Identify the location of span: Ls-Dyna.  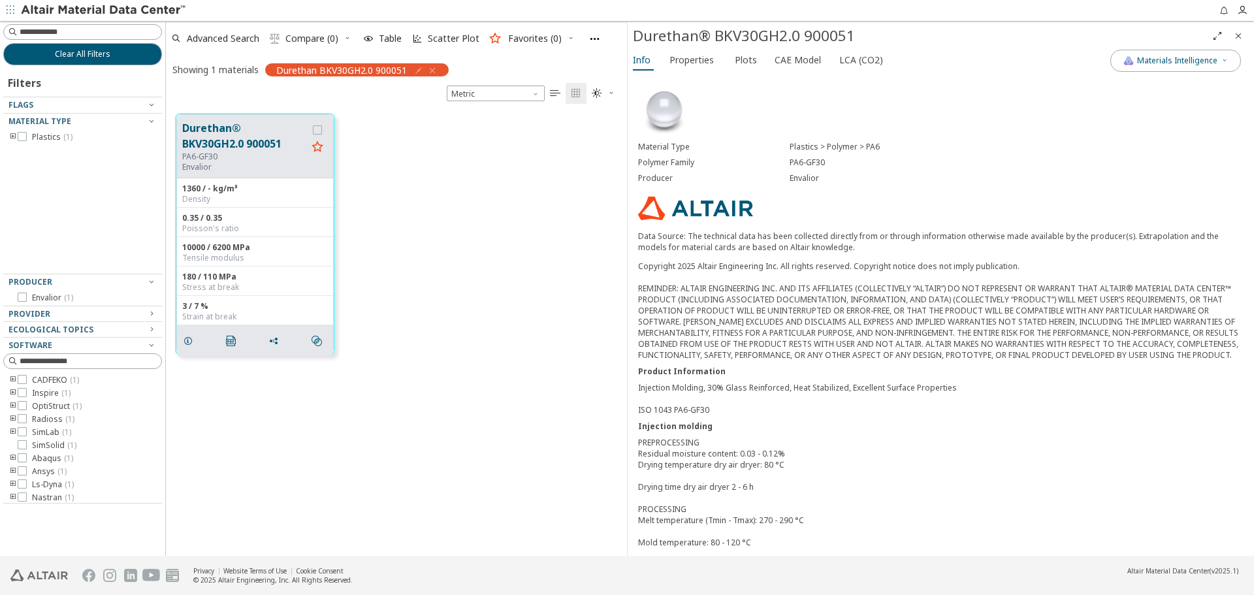
(53, 485).